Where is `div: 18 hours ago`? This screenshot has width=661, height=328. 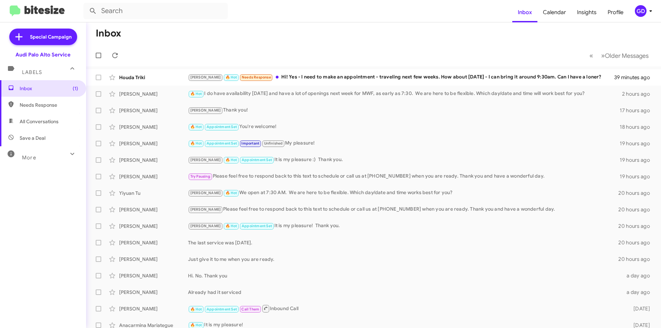
div: 18 hours ago is located at coordinates (638, 127).